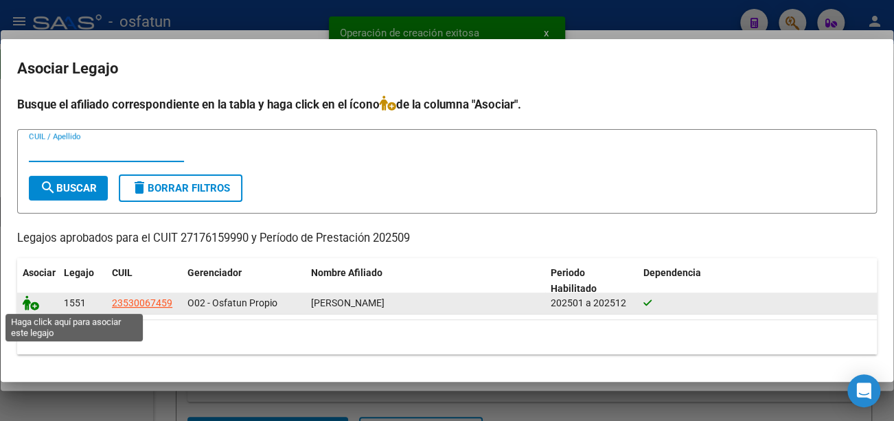  What do you see at coordinates (864, 391) in the screenshot?
I see `div: Open Intercom Messenger` at bounding box center [864, 391].